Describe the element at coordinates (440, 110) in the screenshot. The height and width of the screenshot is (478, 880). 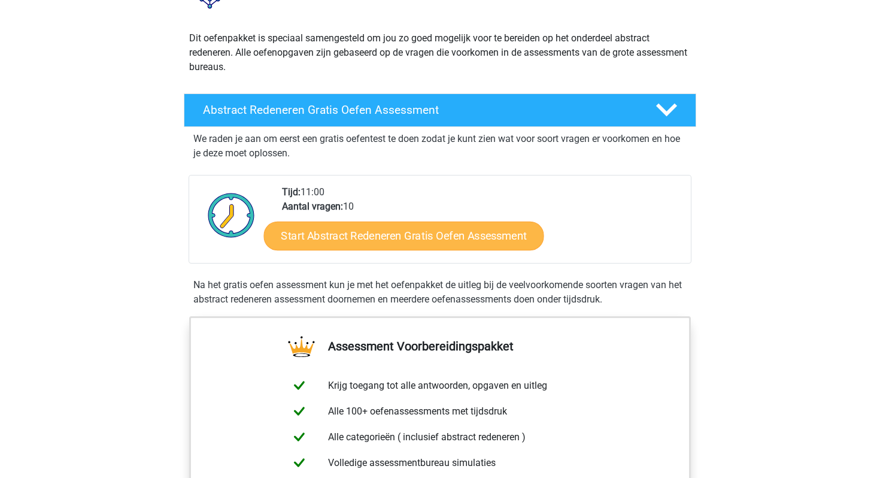
I see `a: Abstract Redeneren Gratis Oefen Assessment` at that location.